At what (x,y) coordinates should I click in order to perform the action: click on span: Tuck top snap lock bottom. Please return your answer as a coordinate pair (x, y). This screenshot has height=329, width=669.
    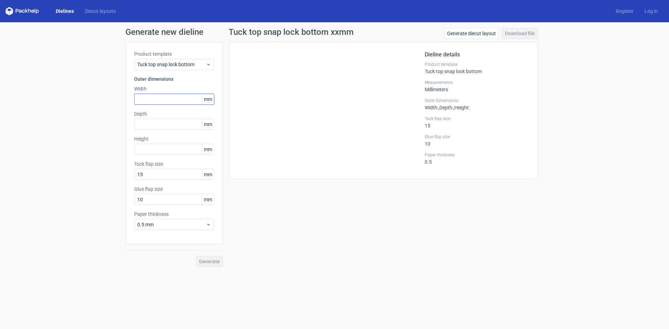
    Looking at the image, I should click on (171, 64).